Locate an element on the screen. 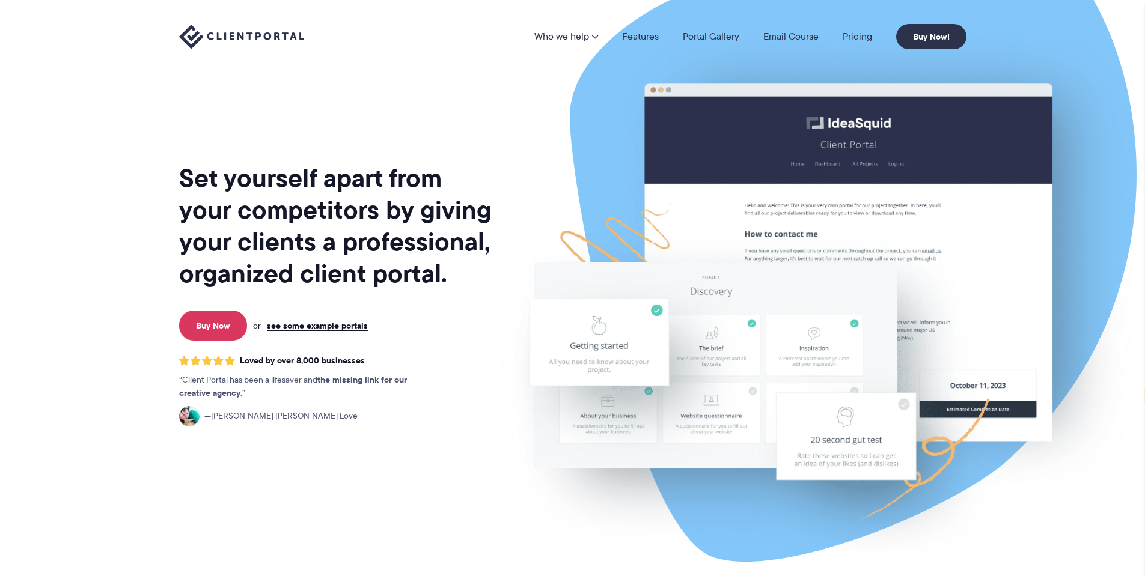 Image resolution: width=1145 pixels, height=576 pixels. a: see some example portals is located at coordinates (317, 326).